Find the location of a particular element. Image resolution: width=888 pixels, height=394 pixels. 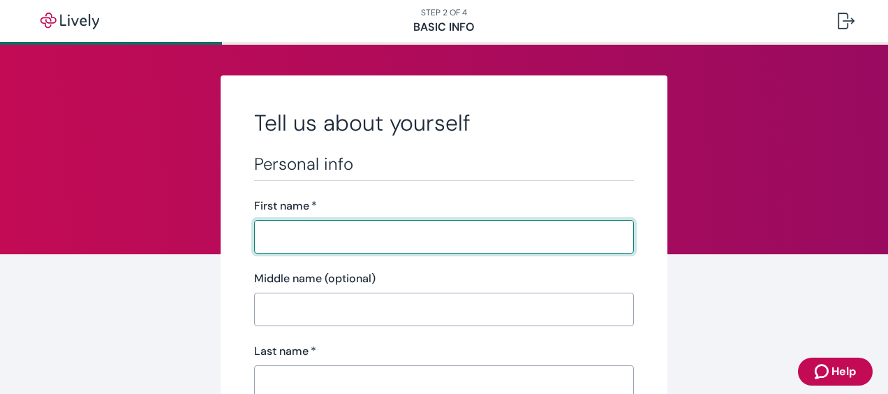

label: Middle name (optional) is located at coordinates (315, 279).